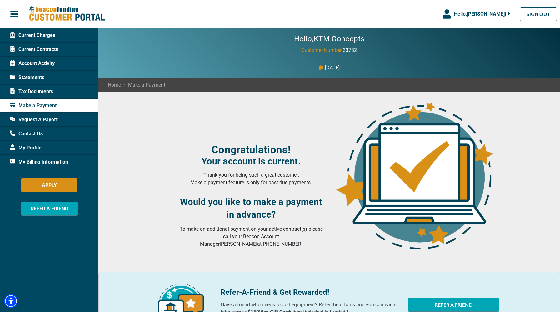 Image resolution: width=560 pixels, height=312 pixels. Describe the element at coordinates (39, 162) in the screenshot. I see `span: My Billing Information` at that location.